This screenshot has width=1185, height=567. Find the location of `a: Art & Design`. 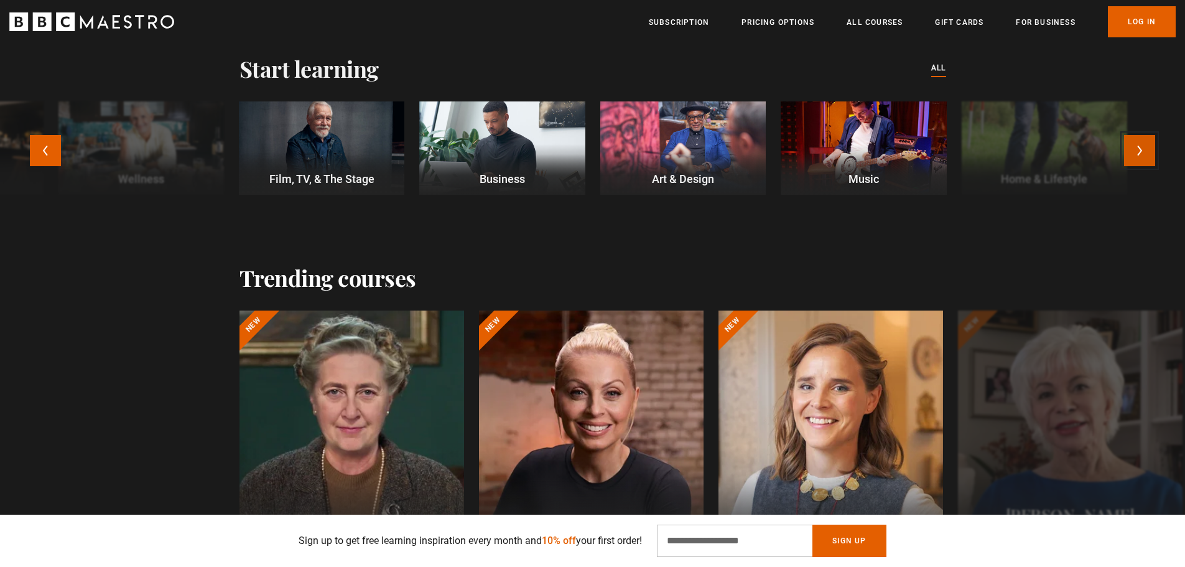

a: Art & Design is located at coordinates (683, 148).